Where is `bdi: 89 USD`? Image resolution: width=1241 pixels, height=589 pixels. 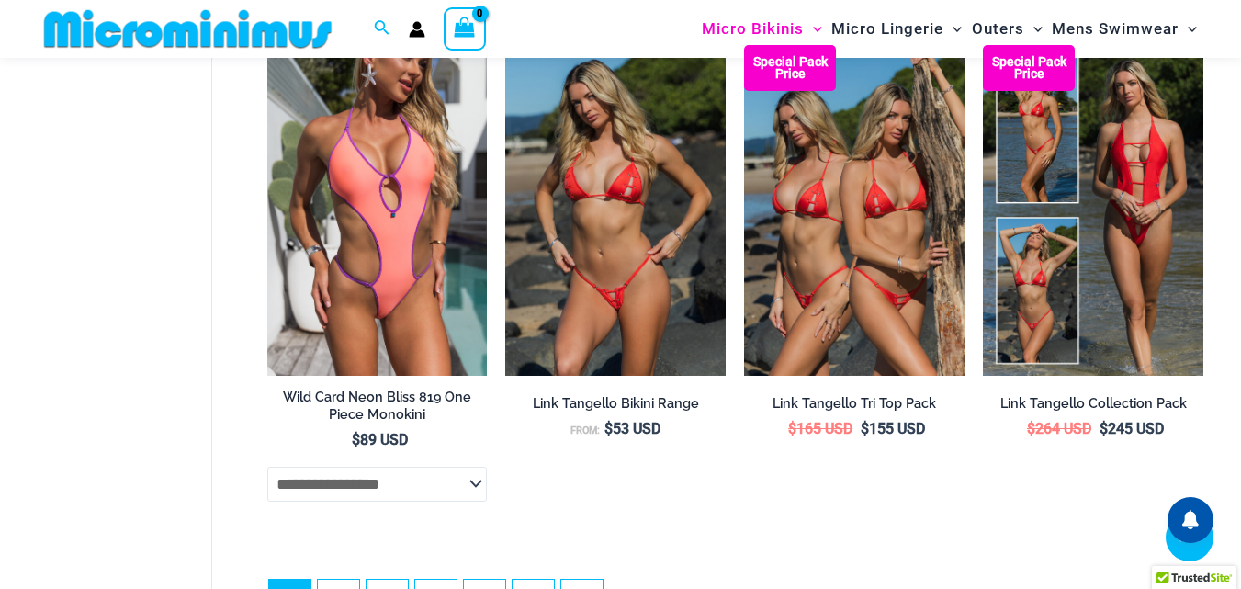 bdi: 89 USD is located at coordinates (379, 439).